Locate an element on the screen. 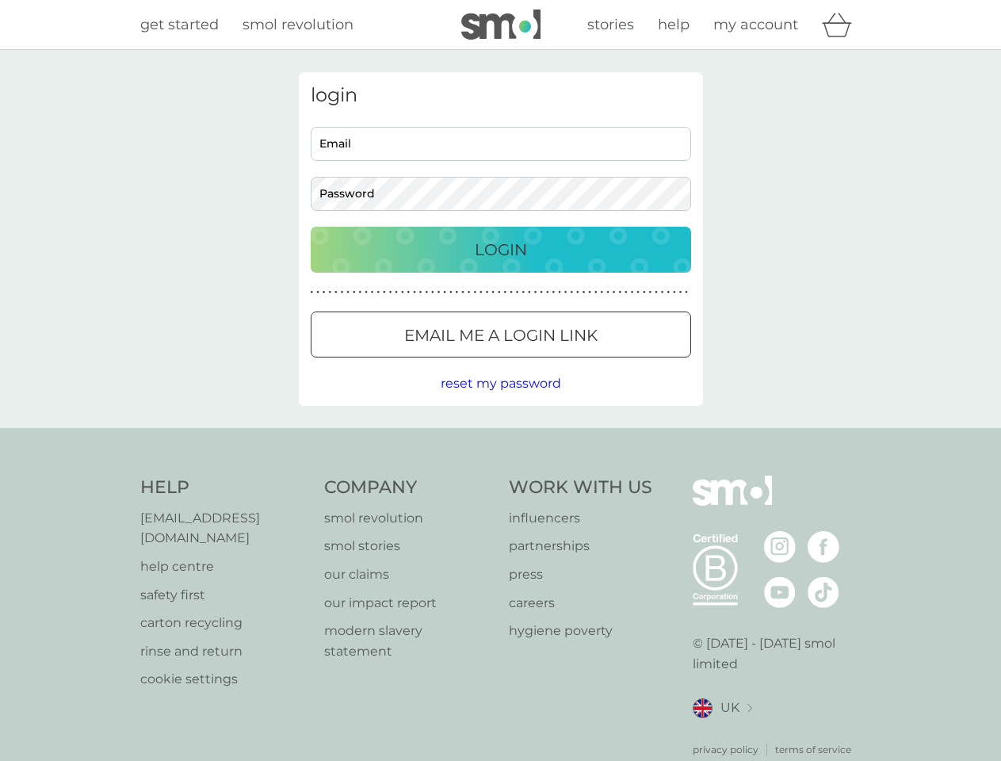 Image resolution: width=1001 pixels, height=761 pixels. span: help is located at coordinates (674, 25).